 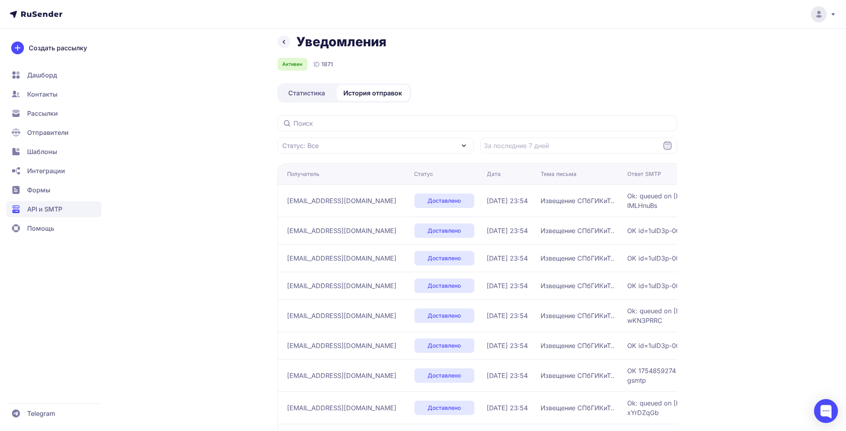 What do you see at coordinates (494, 174) in the screenshot?
I see `div: Дата` at bounding box center [494, 174].